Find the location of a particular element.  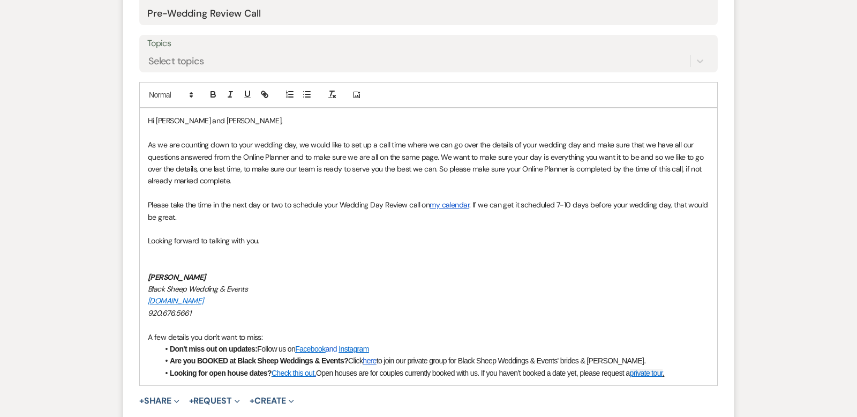

em: 920.676.5661 is located at coordinates (169, 313).